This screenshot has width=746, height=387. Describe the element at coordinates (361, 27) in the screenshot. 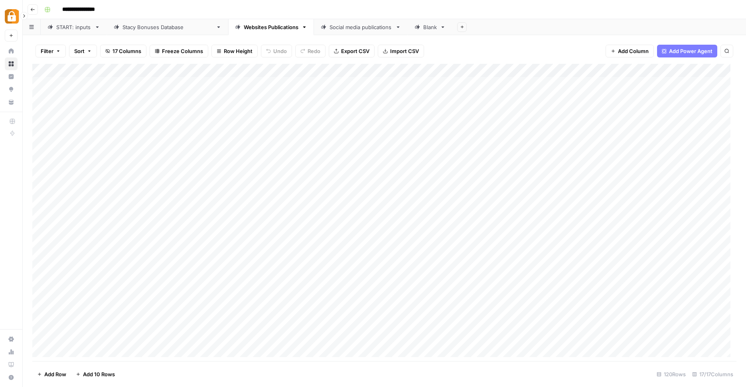

I see `a: Social media publications` at that location.